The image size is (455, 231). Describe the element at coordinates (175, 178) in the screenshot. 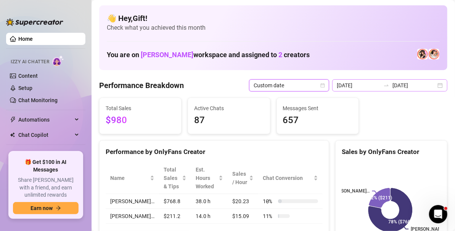

I see `th: Total Sales & Tips` at that location.